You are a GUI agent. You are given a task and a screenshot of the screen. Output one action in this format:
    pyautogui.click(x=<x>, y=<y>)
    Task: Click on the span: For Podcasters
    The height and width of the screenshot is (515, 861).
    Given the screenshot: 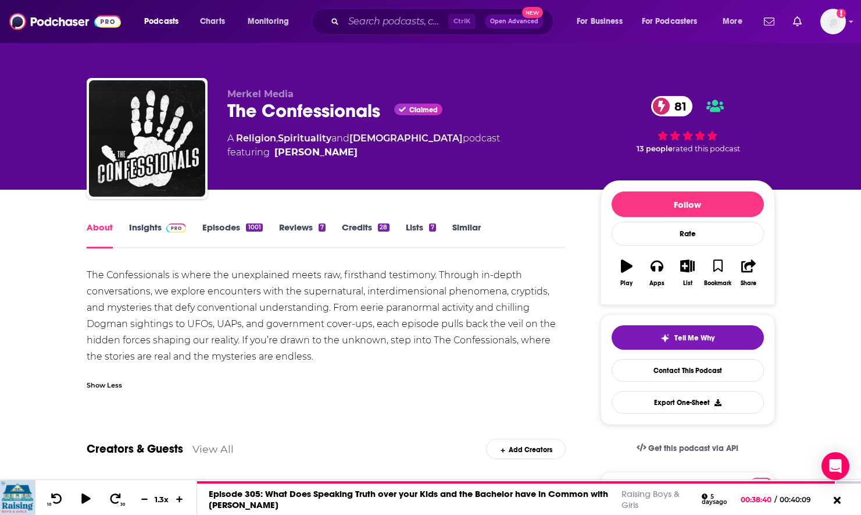 What is the action you would take?
    pyautogui.click(x=670, y=22)
    